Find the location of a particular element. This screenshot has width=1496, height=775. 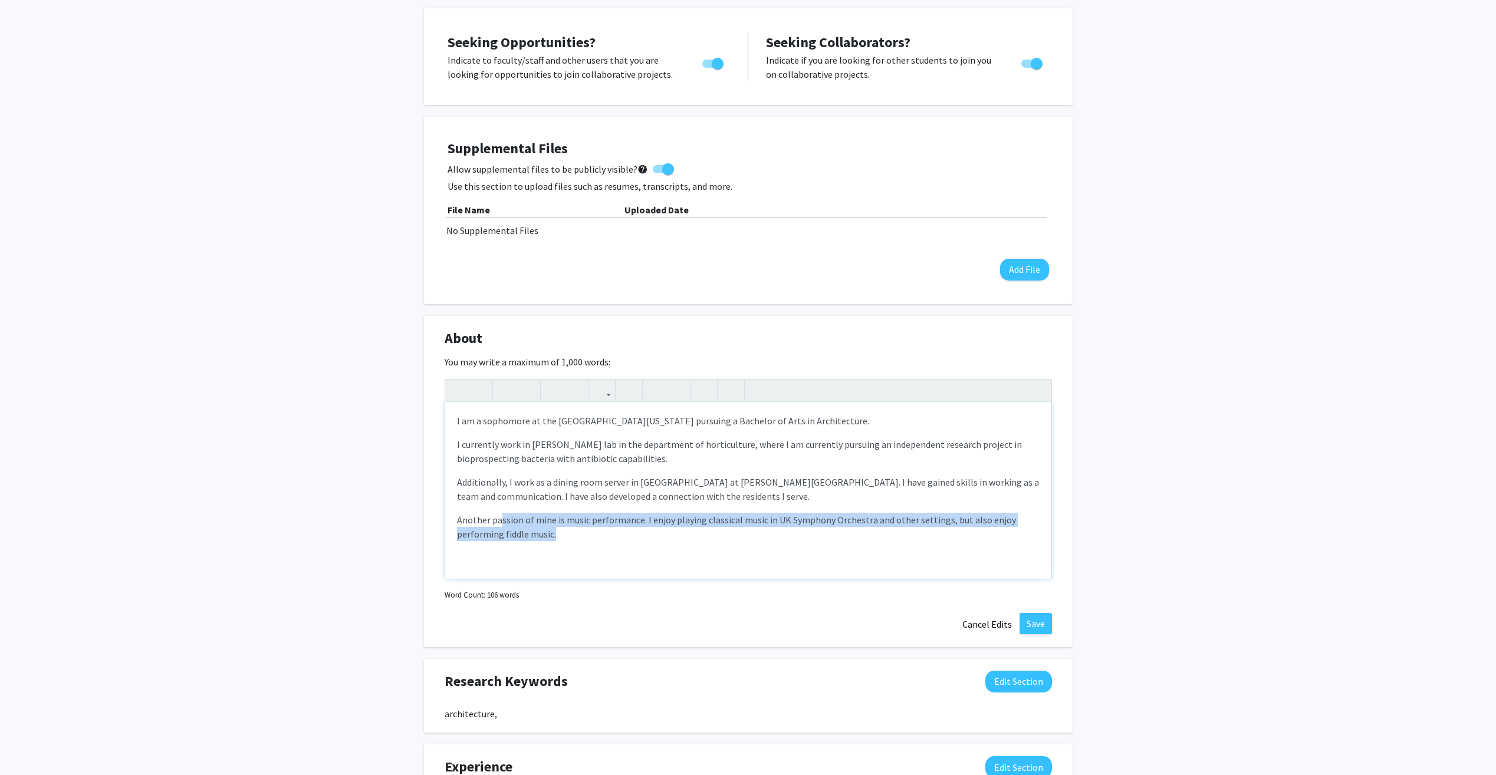

button: Redo (Ctrl + Y) is located at coordinates (479, 390).